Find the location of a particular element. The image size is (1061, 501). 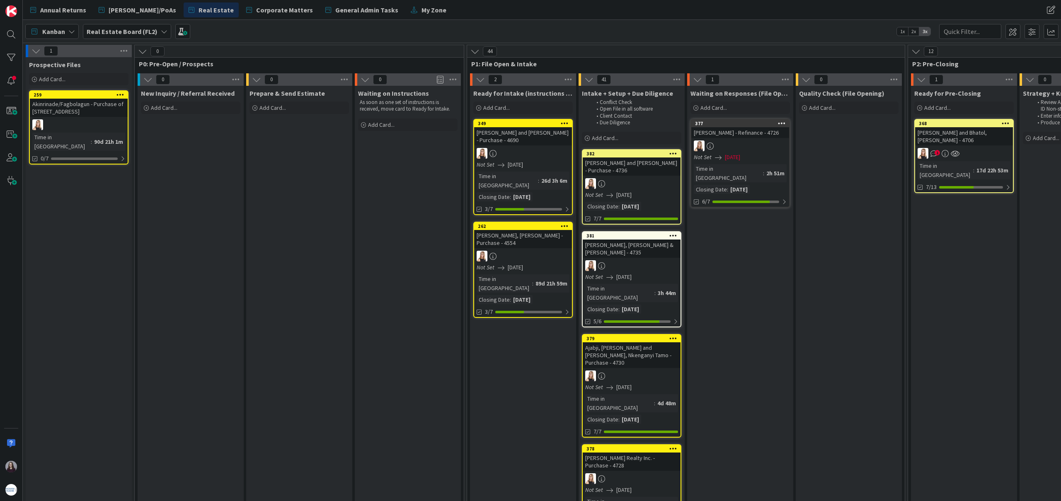

div: 17d 22h 53m is located at coordinates (992, 170).